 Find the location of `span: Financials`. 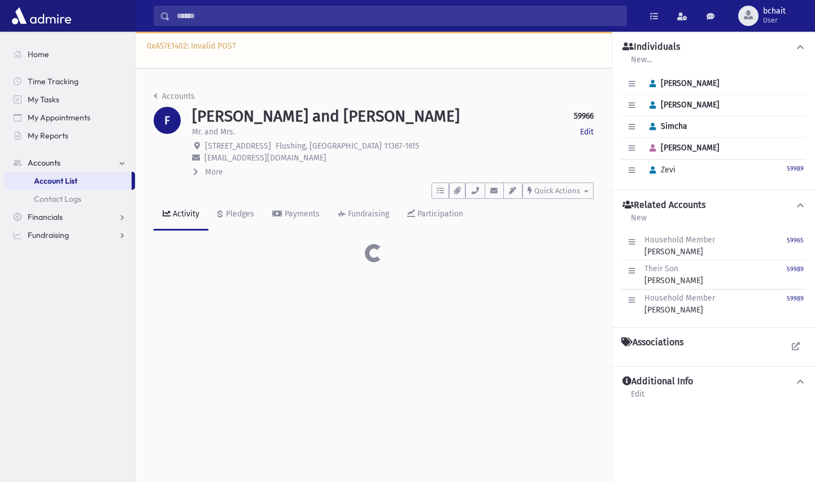

span: Financials is located at coordinates (45, 217).